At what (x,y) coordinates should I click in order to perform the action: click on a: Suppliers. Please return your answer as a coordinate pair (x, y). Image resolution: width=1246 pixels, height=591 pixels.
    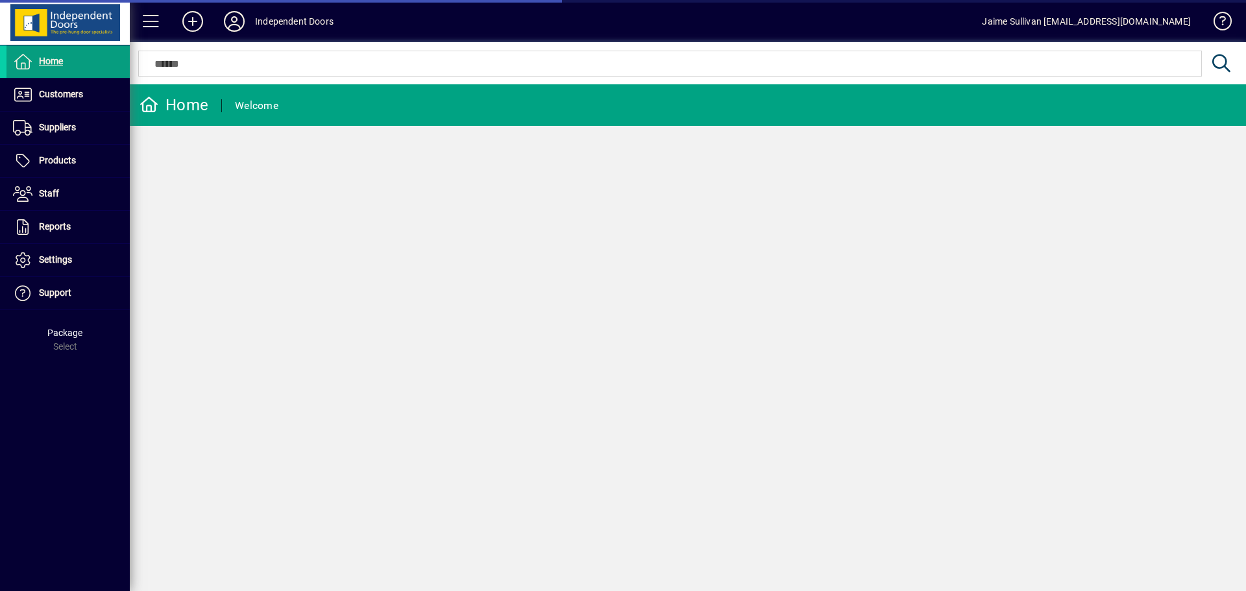
    Looking at the image, I should click on (68, 128).